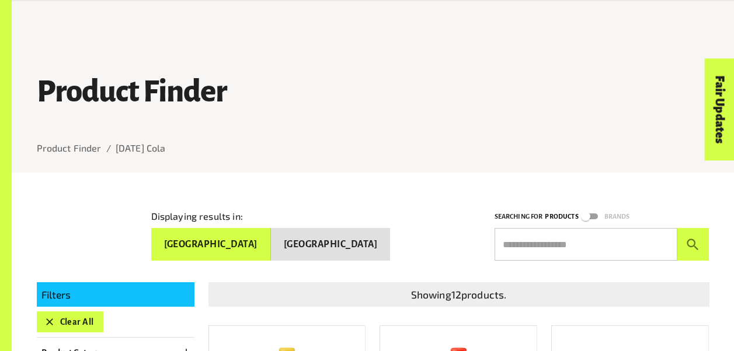 The image size is (734, 351). I want to click on p: Searching for, so click(518, 217).